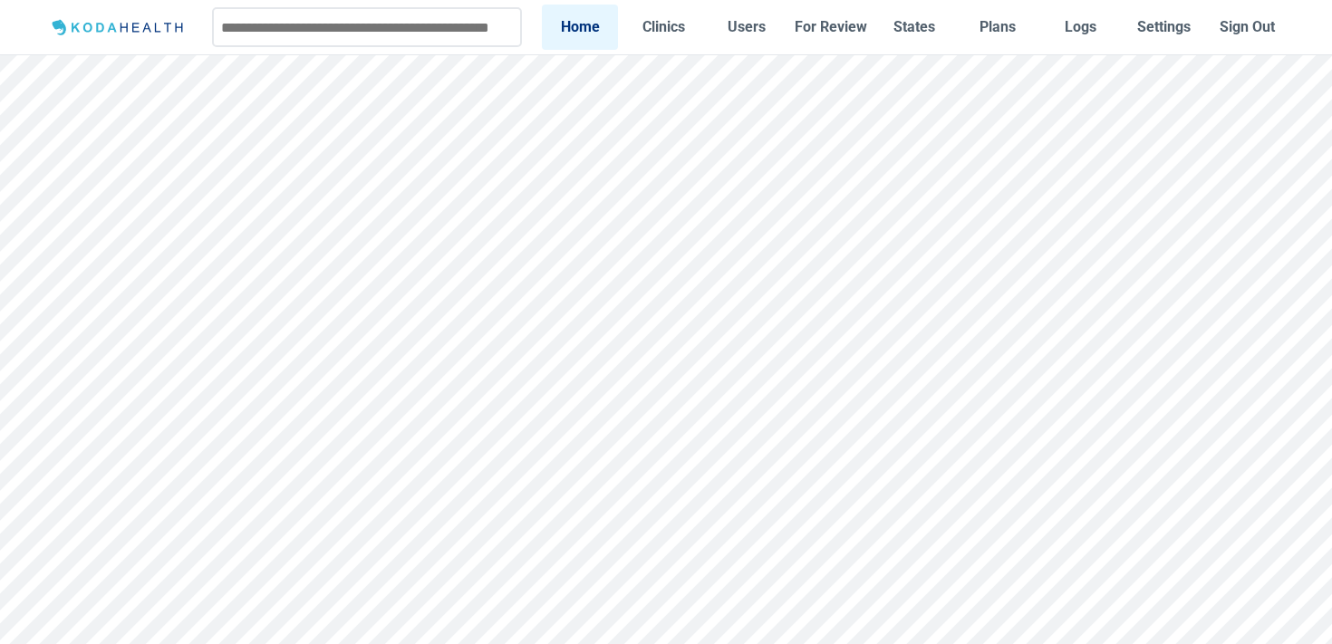 This screenshot has height=644, width=1332. Describe the element at coordinates (580, 26) in the screenshot. I see `a: Home` at that location.